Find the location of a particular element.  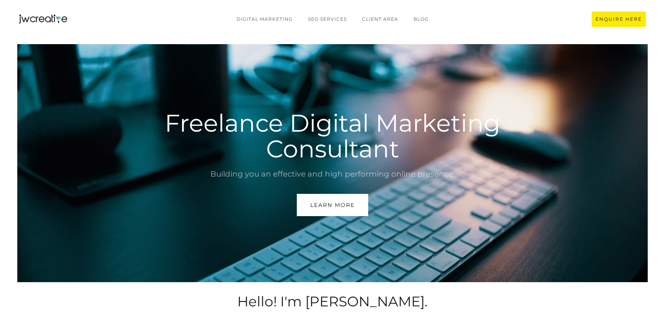

a: home is located at coordinates (43, 19).